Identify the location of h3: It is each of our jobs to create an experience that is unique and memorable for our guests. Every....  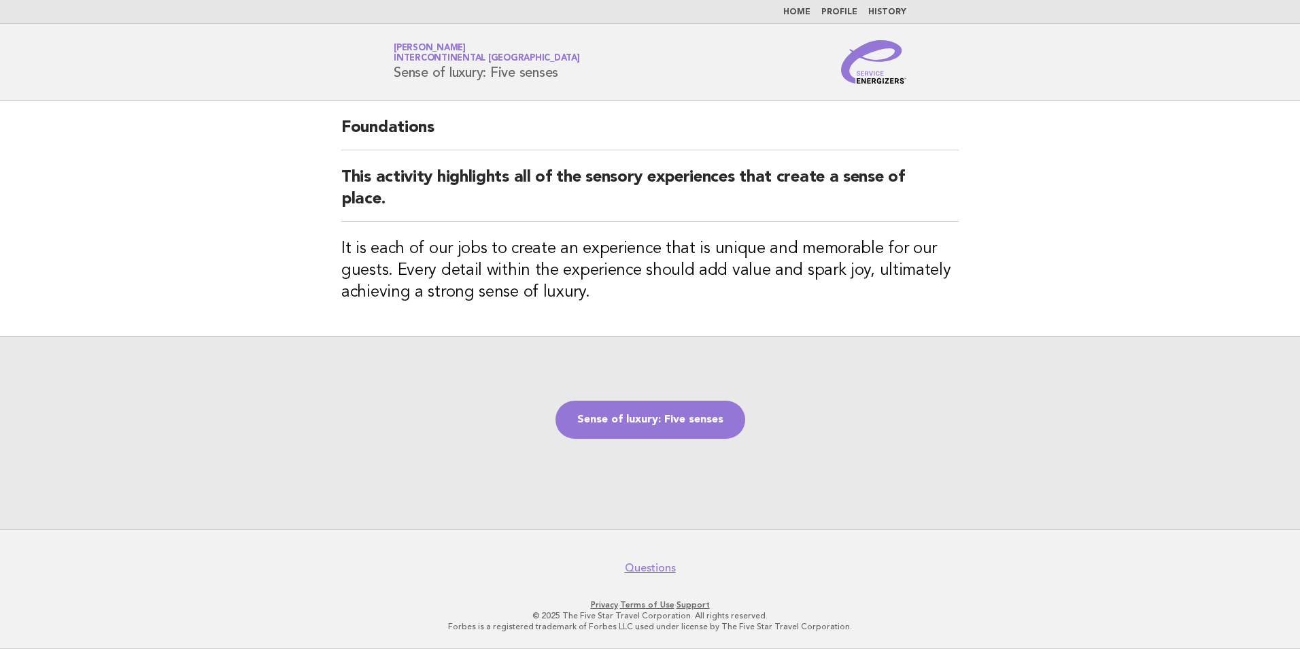
(650, 271).